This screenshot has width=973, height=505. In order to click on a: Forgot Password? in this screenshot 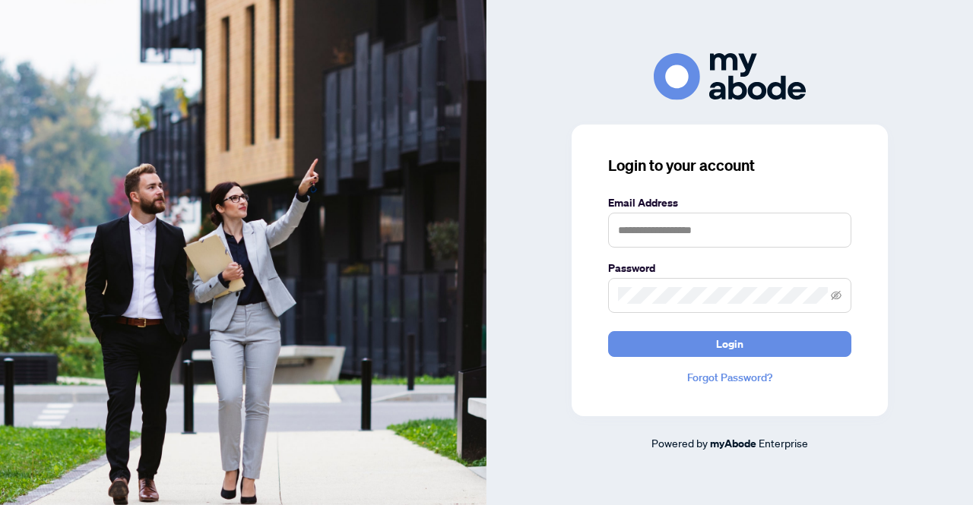, I will do `click(729, 378)`.